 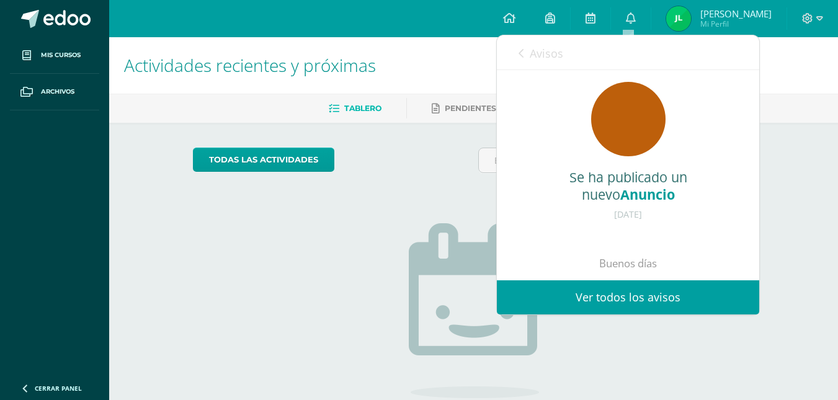 What do you see at coordinates (355, 109) in the screenshot?
I see `a: Tablero` at bounding box center [355, 109].